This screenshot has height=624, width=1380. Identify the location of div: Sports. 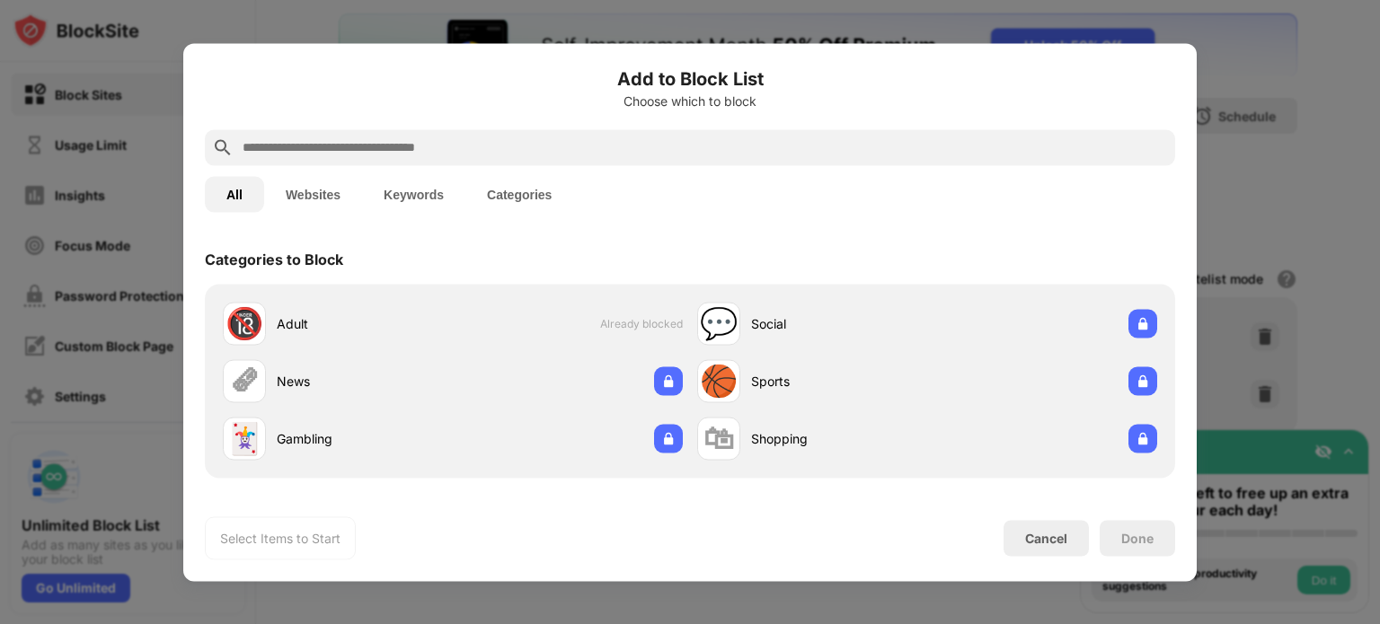
(839, 381).